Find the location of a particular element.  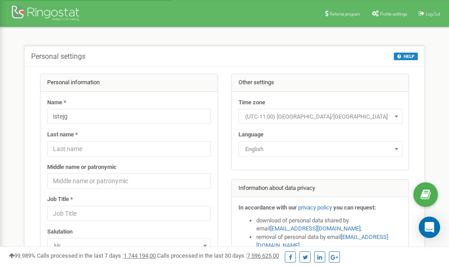

label: Salutation is located at coordinates (60, 232).